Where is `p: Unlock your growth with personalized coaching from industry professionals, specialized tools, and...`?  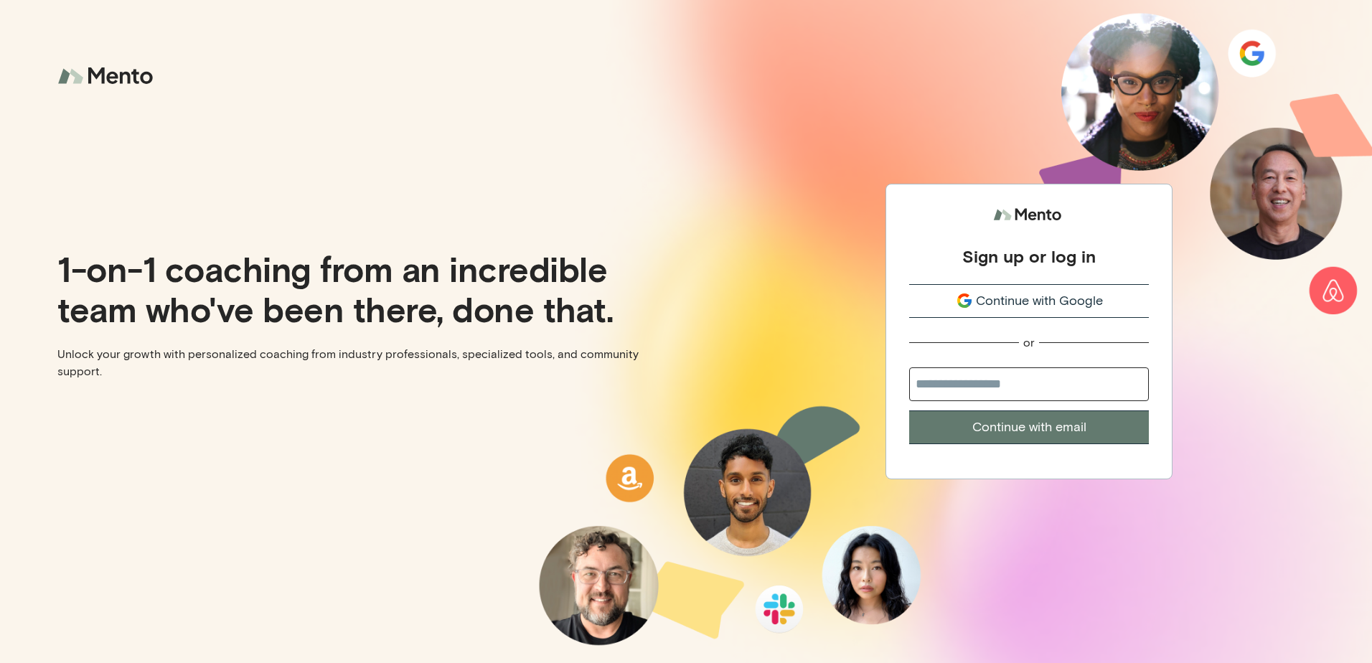 p: Unlock your growth with personalized coaching from industry professionals, specialized tools, and... is located at coordinates (366, 363).